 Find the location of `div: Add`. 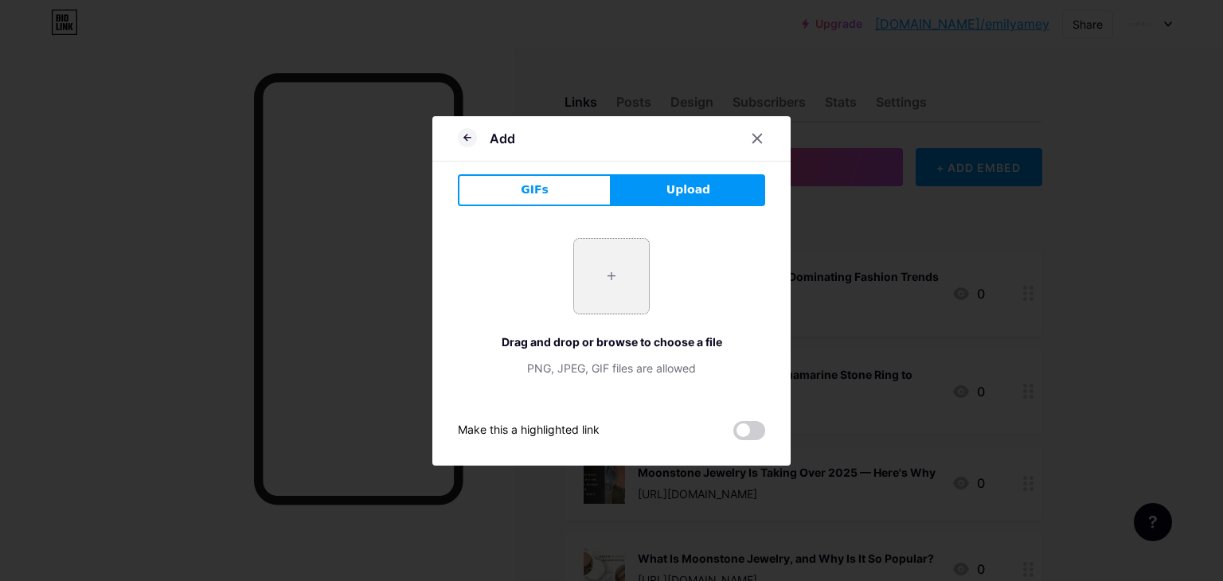

div: Add is located at coordinates (502, 139).